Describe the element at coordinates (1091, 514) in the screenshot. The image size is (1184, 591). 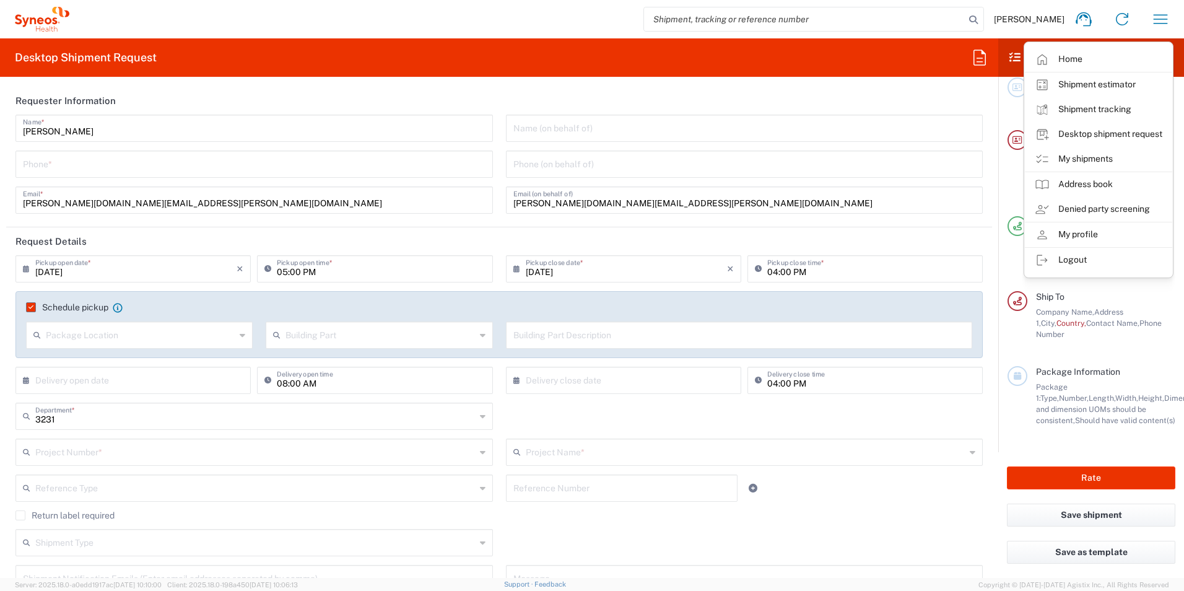
I see `button: Save shipment` at that location.